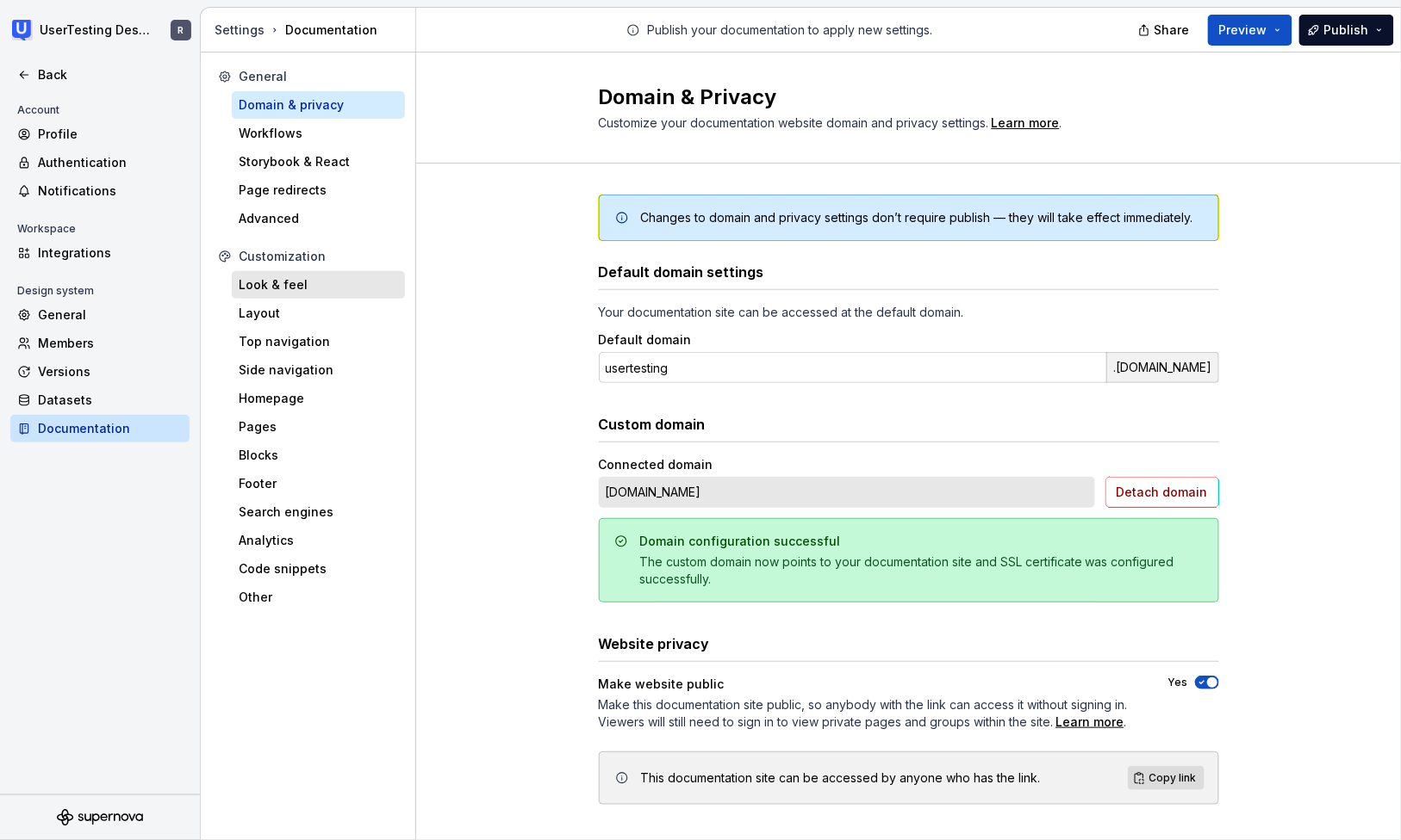 This screenshot has width=1401, height=840. What do you see at coordinates (318, 133) in the screenshot?
I see `div: Workflows` at bounding box center [318, 133].